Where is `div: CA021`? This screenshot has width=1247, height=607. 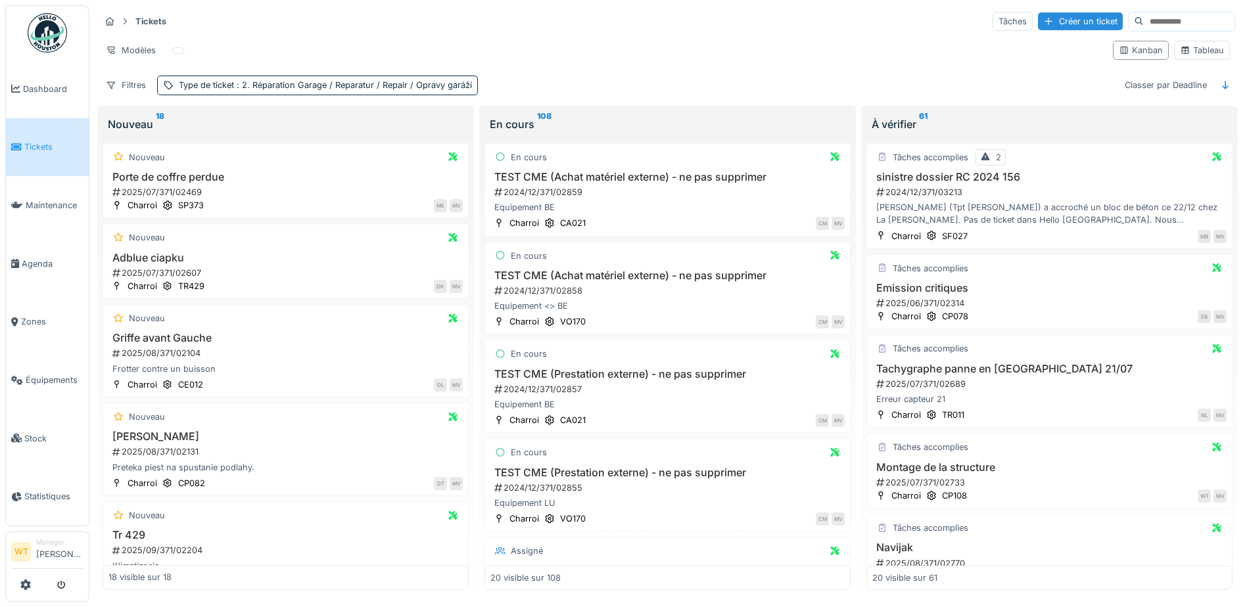 div: CA021 is located at coordinates (572, 420).